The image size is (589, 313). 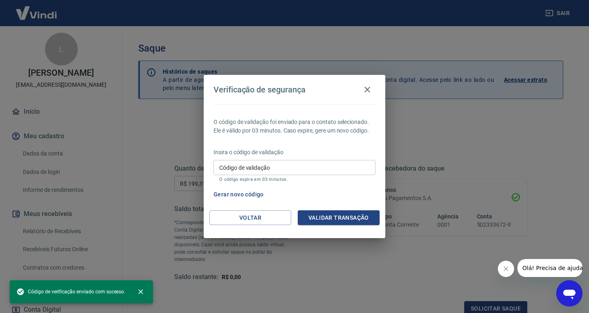 I want to click on button: Voltar, so click(x=250, y=217).